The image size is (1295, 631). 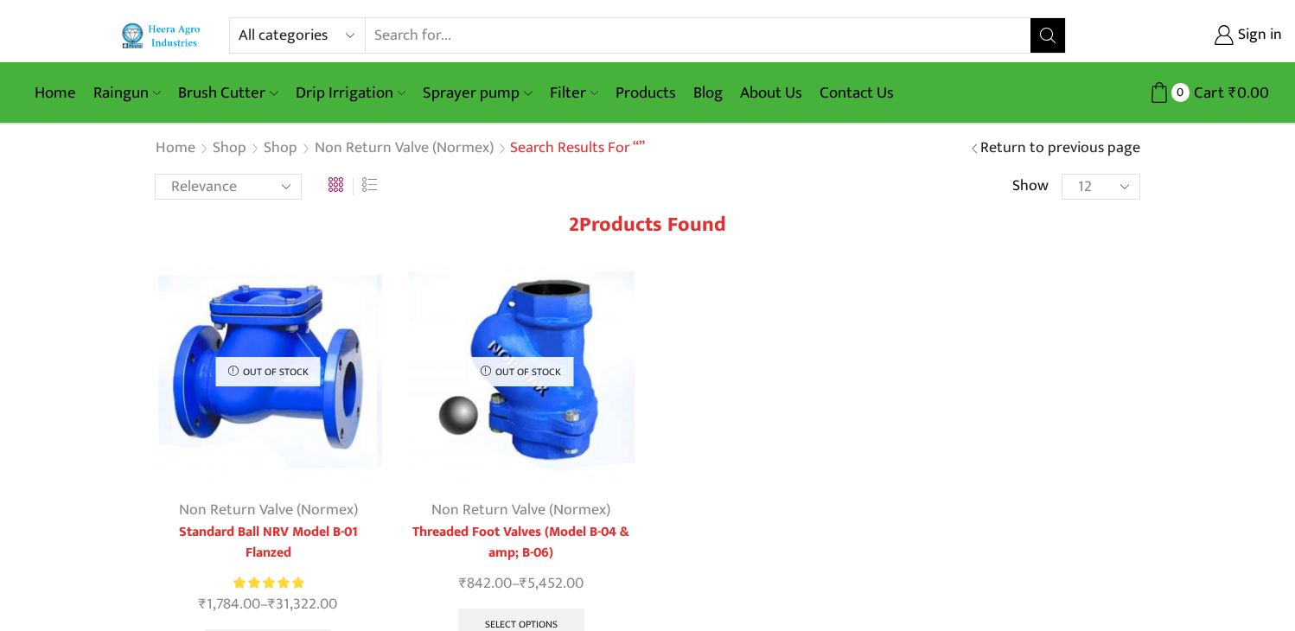 What do you see at coordinates (708, 92) in the screenshot?
I see `a: Blog` at bounding box center [708, 92].